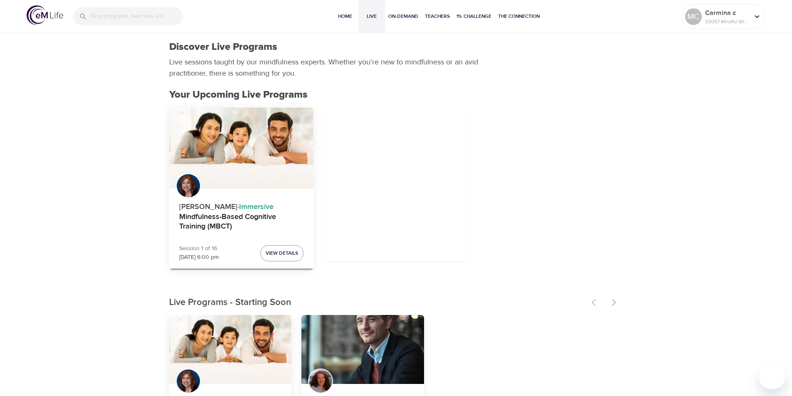 This screenshot has width=792, height=396. I want to click on span: Teachers, so click(437, 16).